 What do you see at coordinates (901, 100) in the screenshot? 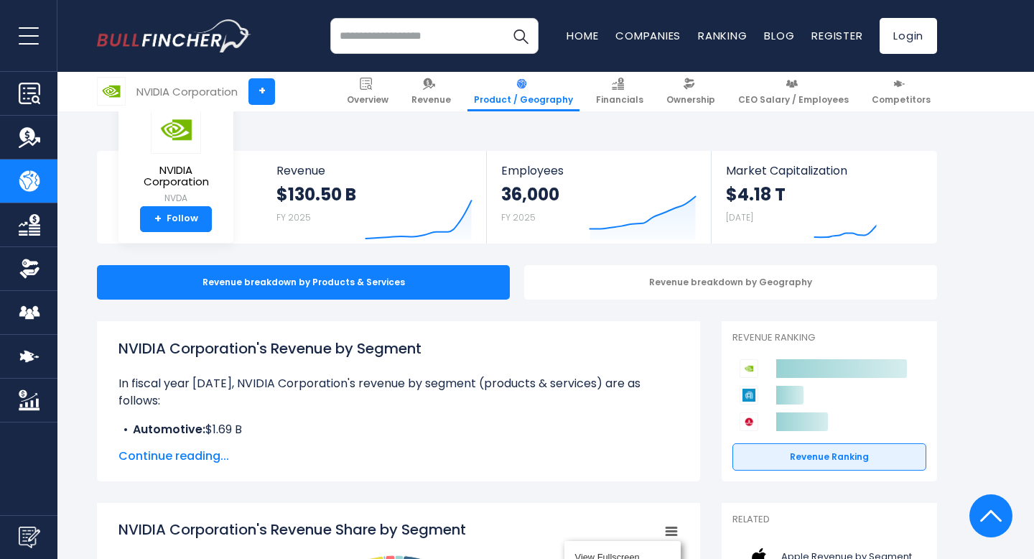
I see `span: Competitors` at bounding box center [901, 100].